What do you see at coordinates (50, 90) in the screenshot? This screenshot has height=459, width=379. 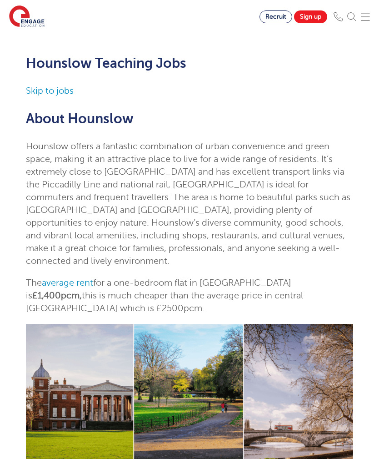 I see `a: Skip to jobs` at bounding box center [50, 90].